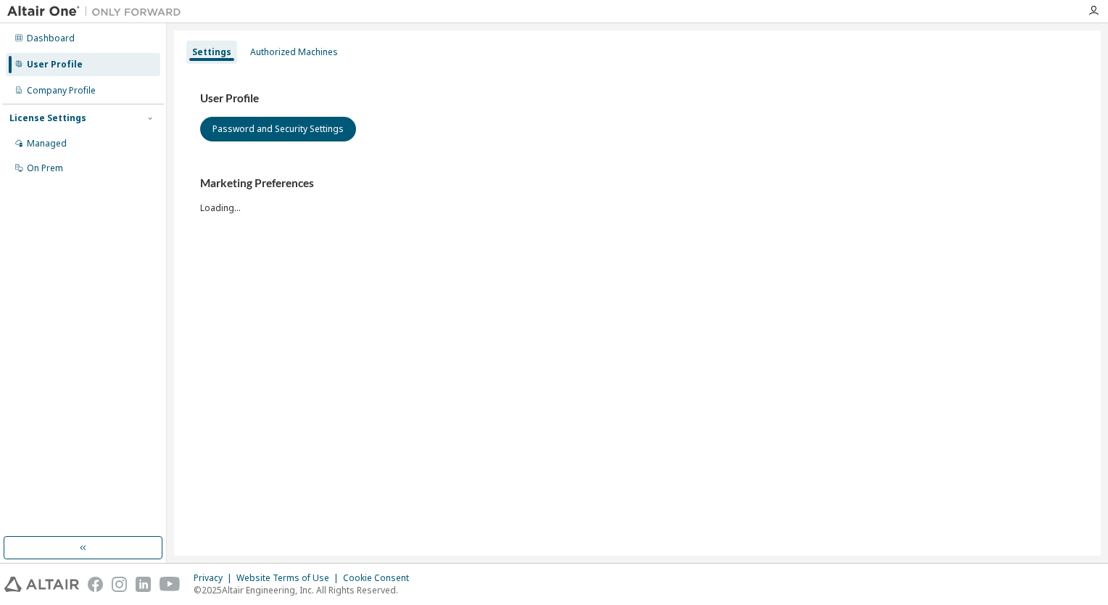 The width and height of the screenshot is (1108, 605). Describe the element at coordinates (637, 194) in the screenshot. I see `div: Loading...` at that location.